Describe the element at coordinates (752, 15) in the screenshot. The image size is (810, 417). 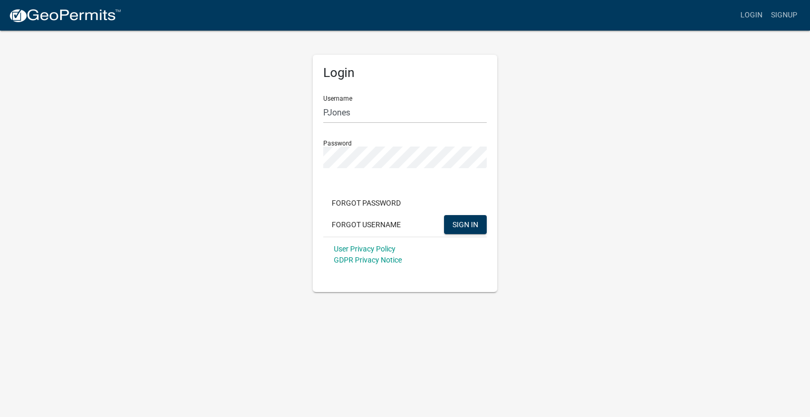
I see `a: Login` at that location.